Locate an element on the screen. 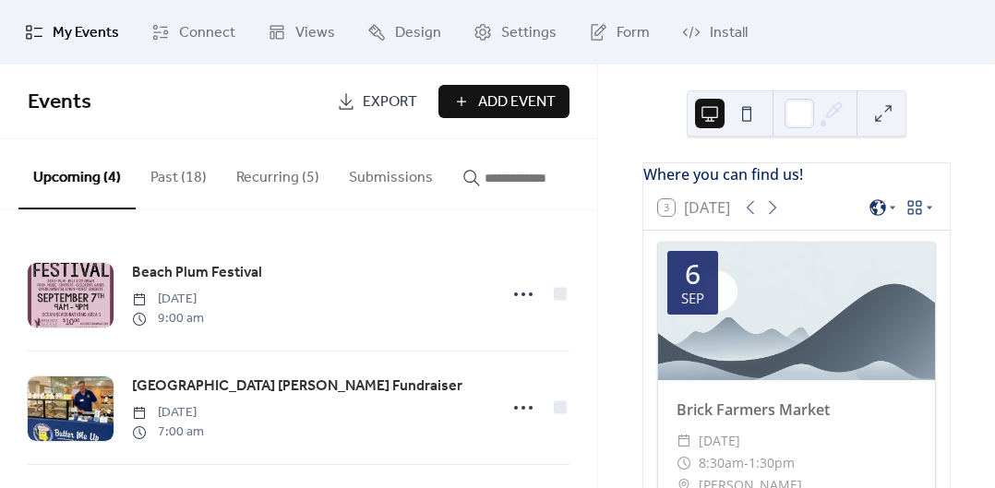 The width and height of the screenshot is (995, 488). span: Install is located at coordinates (728, 33).